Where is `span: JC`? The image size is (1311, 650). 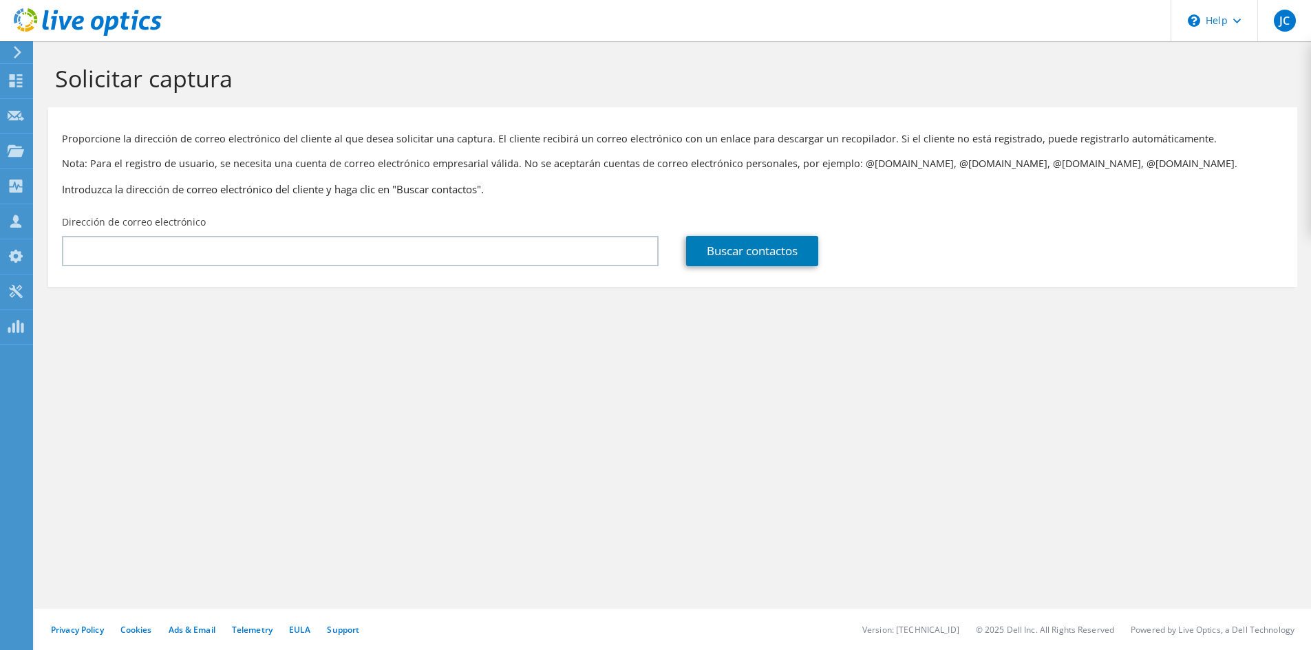
span: JC is located at coordinates (1285, 21).